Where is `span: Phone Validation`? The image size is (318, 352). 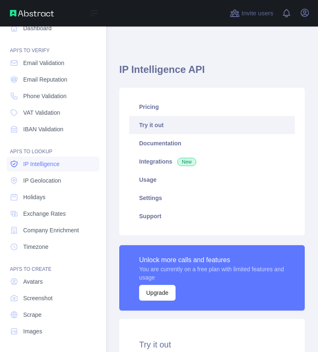 span: Phone Validation is located at coordinates (45, 96).